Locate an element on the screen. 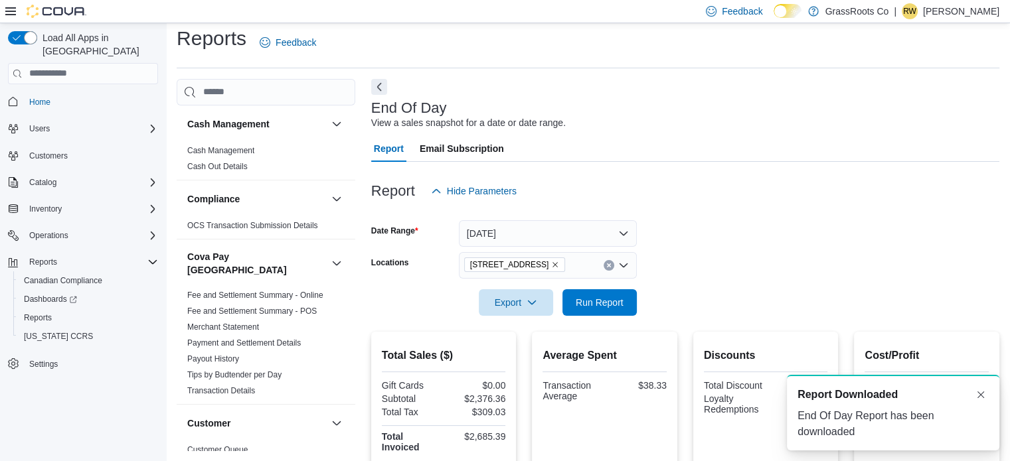  span: Fee and Settlement Summary - POS is located at coordinates (252, 311).